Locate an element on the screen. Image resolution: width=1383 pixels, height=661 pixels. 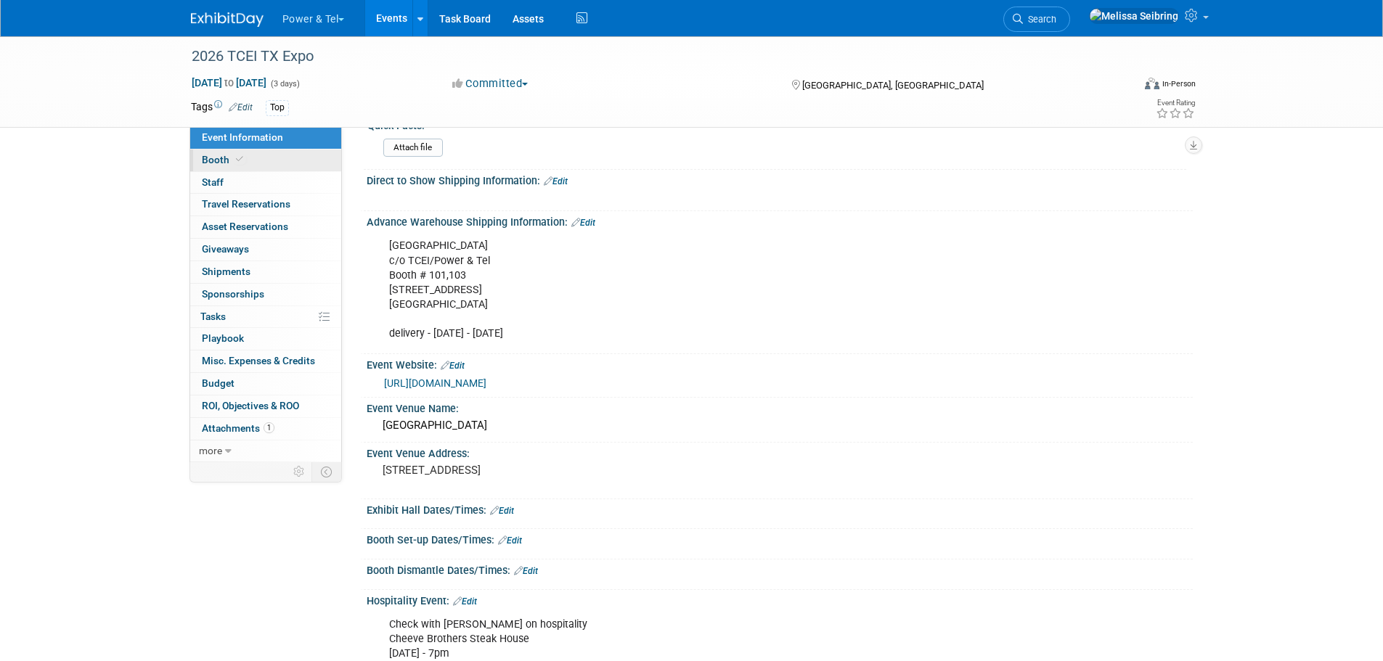
td: Tags is located at coordinates (221, 107).